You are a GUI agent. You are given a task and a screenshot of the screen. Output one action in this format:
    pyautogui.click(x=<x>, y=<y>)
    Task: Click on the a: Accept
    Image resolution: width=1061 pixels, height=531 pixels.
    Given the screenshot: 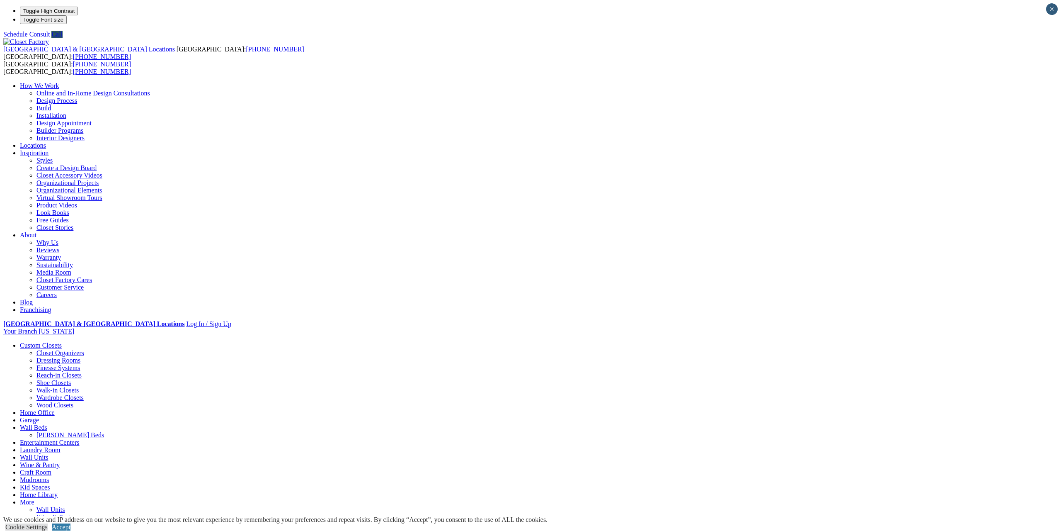 What is the action you would take?
    pyautogui.click(x=61, y=526)
    